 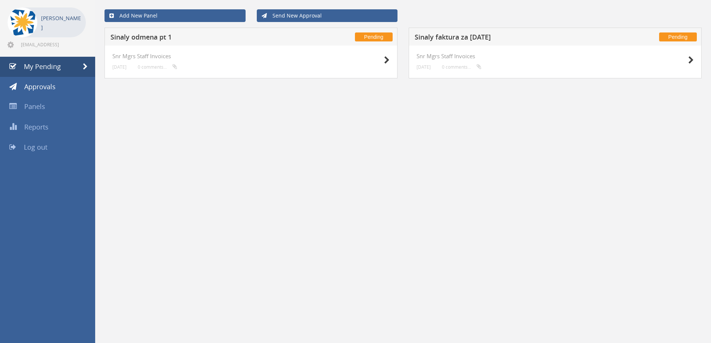 What do you see at coordinates (35, 147) in the screenshot?
I see `span: Log out` at bounding box center [35, 147].